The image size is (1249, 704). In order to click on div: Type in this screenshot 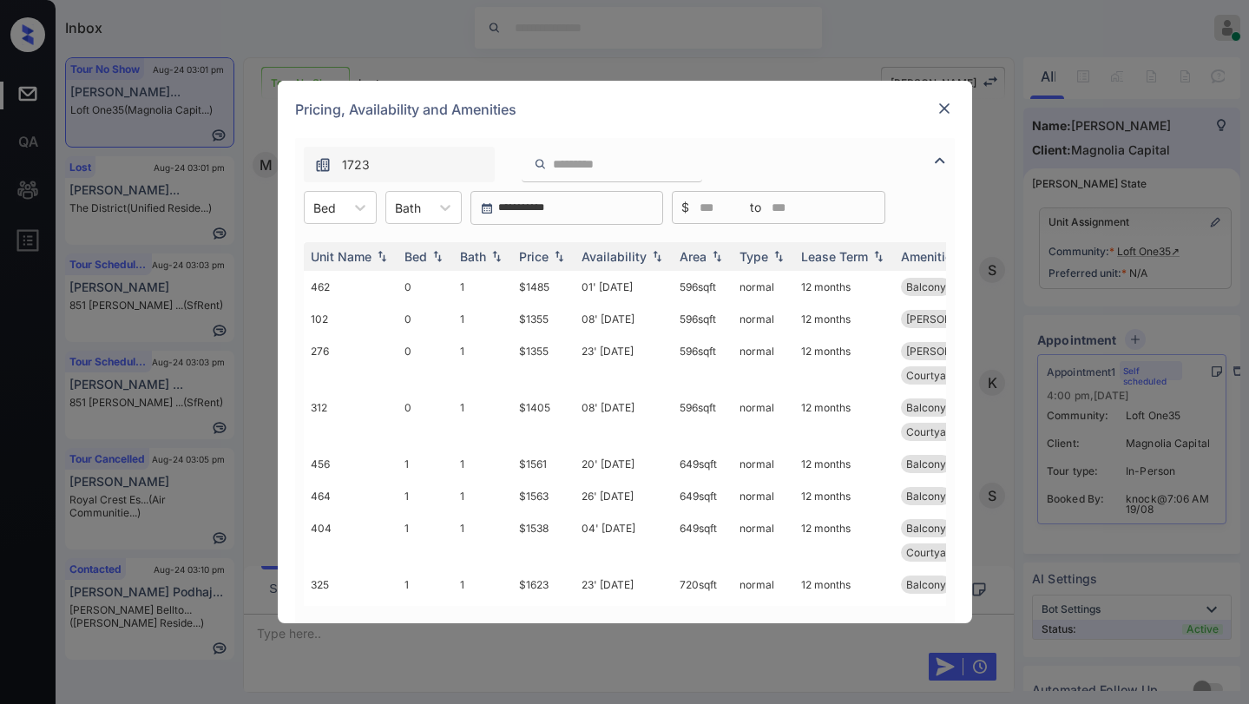, I will do `click(754, 256)`.